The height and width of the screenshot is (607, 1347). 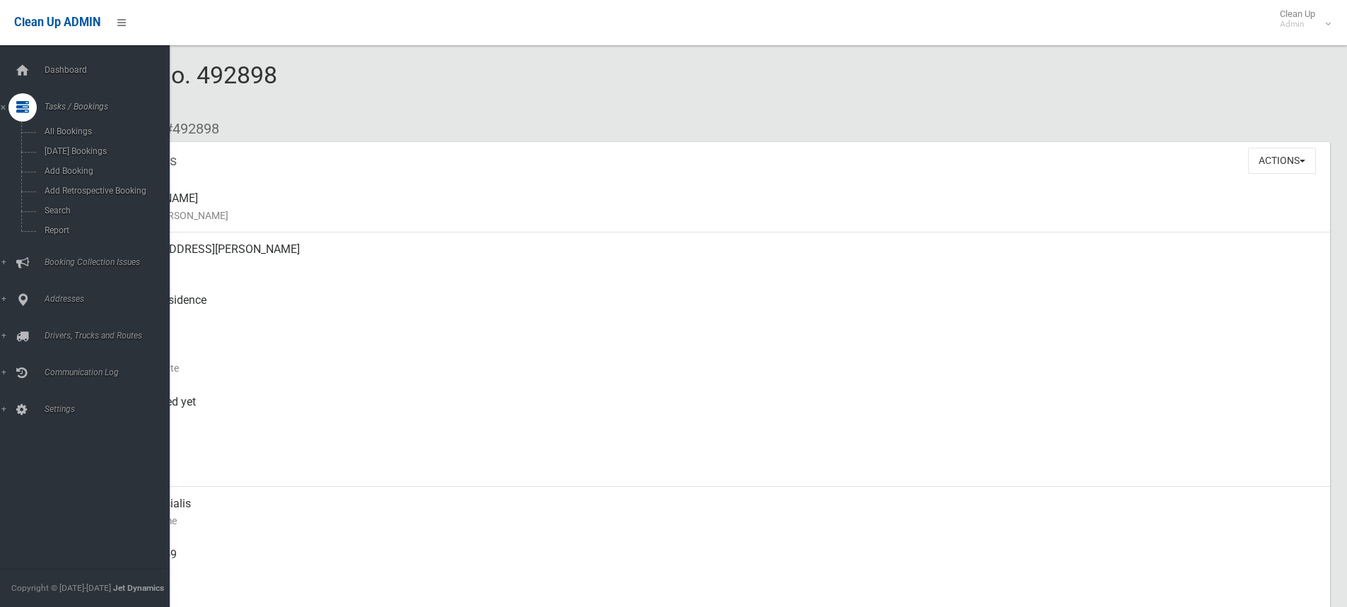 I want to click on span: Communication Log, so click(x=110, y=373).